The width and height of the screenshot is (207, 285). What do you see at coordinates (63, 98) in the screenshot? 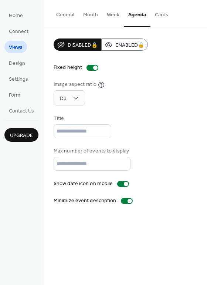
I see `span: 1:1` at bounding box center [63, 98].